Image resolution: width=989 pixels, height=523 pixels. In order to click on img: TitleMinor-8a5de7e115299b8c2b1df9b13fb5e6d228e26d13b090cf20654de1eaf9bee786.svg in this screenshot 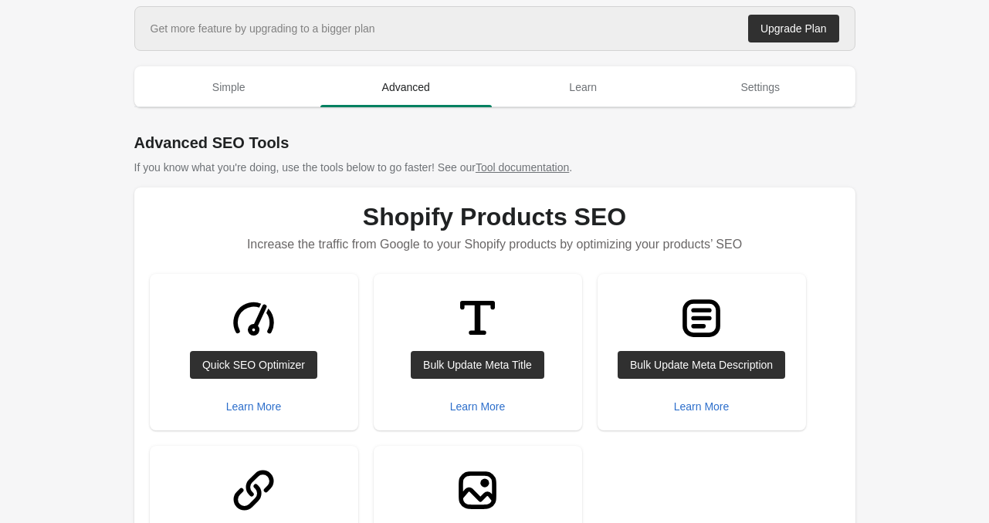, I will do `click(477, 318)`.